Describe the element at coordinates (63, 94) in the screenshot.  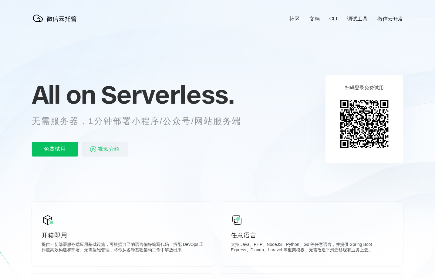
I see `span: All on` at that location.